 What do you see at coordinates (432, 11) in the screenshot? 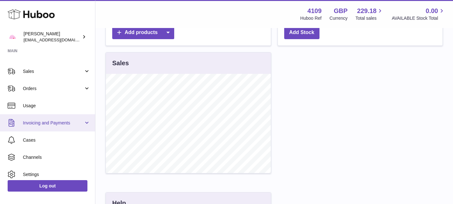
I see `span: 0.00` at bounding box center [432, 11].